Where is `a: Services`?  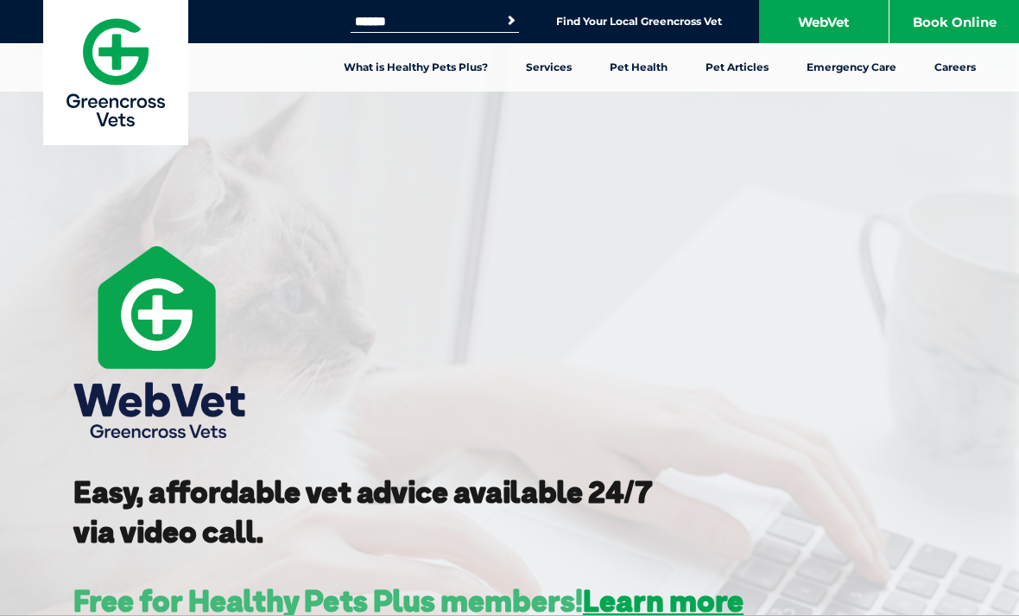
a: Services is located at coordinates (548, 67).